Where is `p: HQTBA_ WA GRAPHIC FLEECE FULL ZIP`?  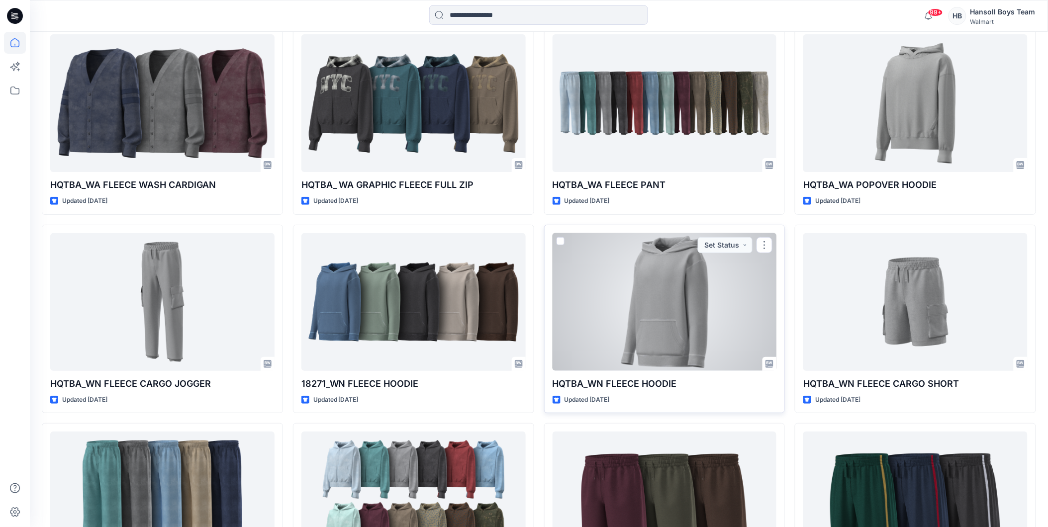
p: HQTBA_ WA GRAPHIC FLEECE FULL ZIP is located at coordinates (413, 185).